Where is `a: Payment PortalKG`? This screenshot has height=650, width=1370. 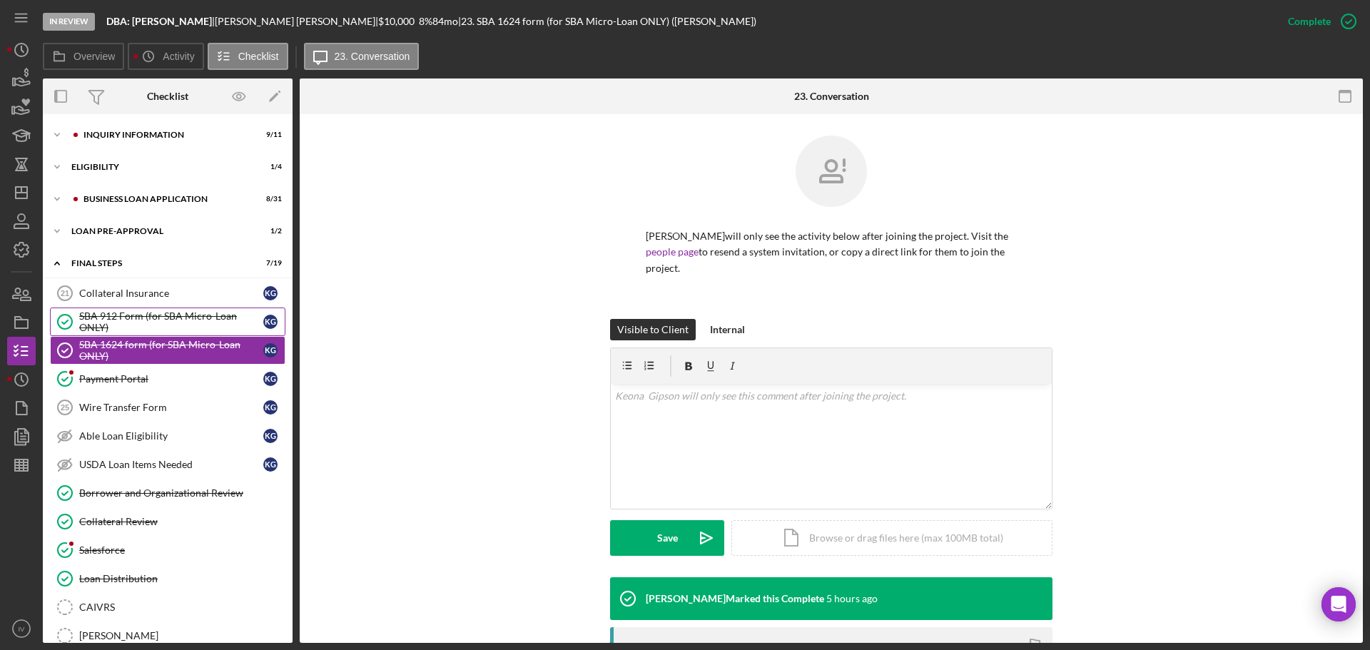 a: Payment PortalKG is located at coordinates (168, 379).